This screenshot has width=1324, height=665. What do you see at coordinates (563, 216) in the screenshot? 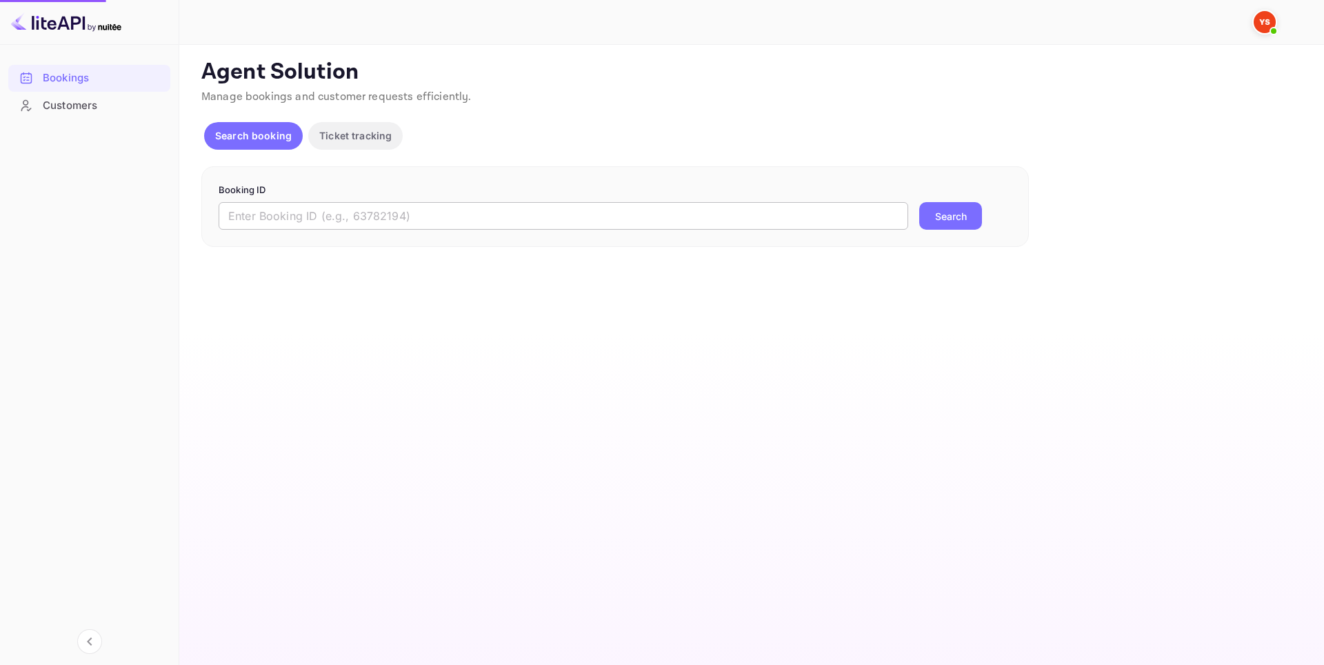
I see `input: Enter Booking ID (e.g., 63782194)` at bounding box center [563, 216].